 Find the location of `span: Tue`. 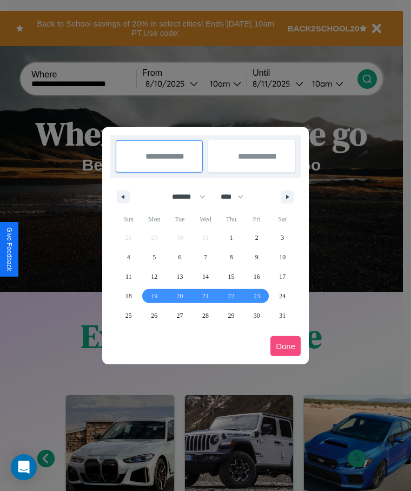

span: Tue is located at coordinates (180, 219).